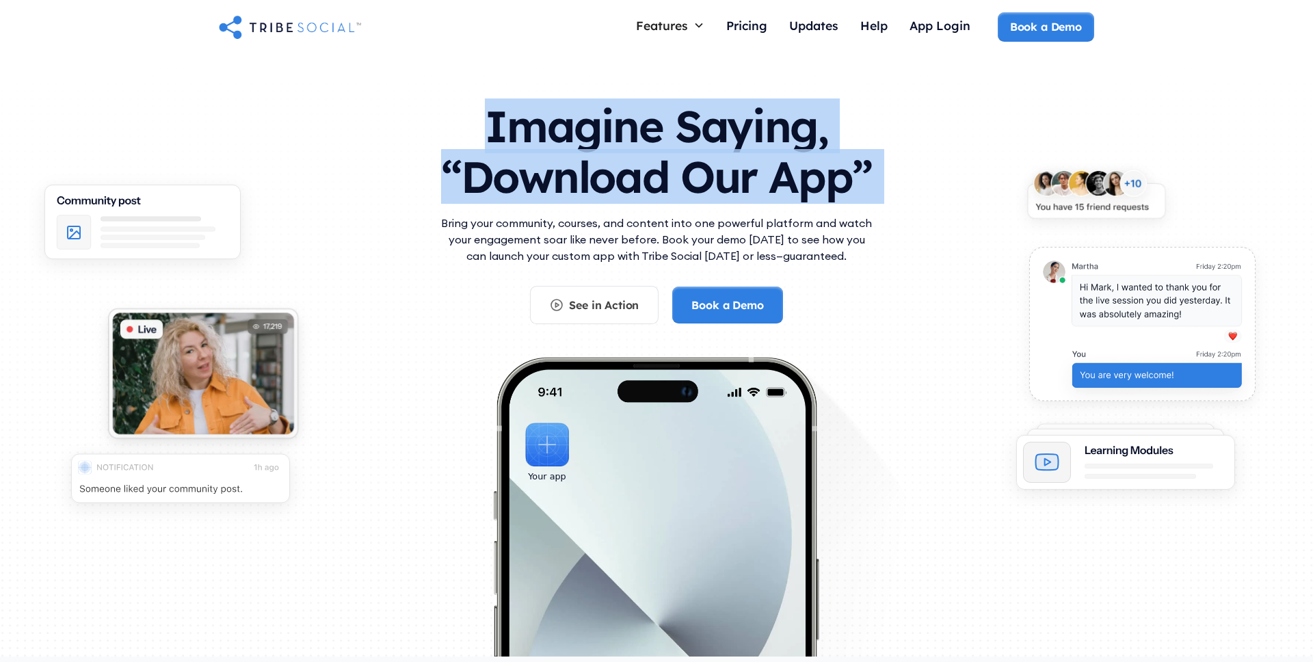  I want to click on div: Your app, so click(546, 477).